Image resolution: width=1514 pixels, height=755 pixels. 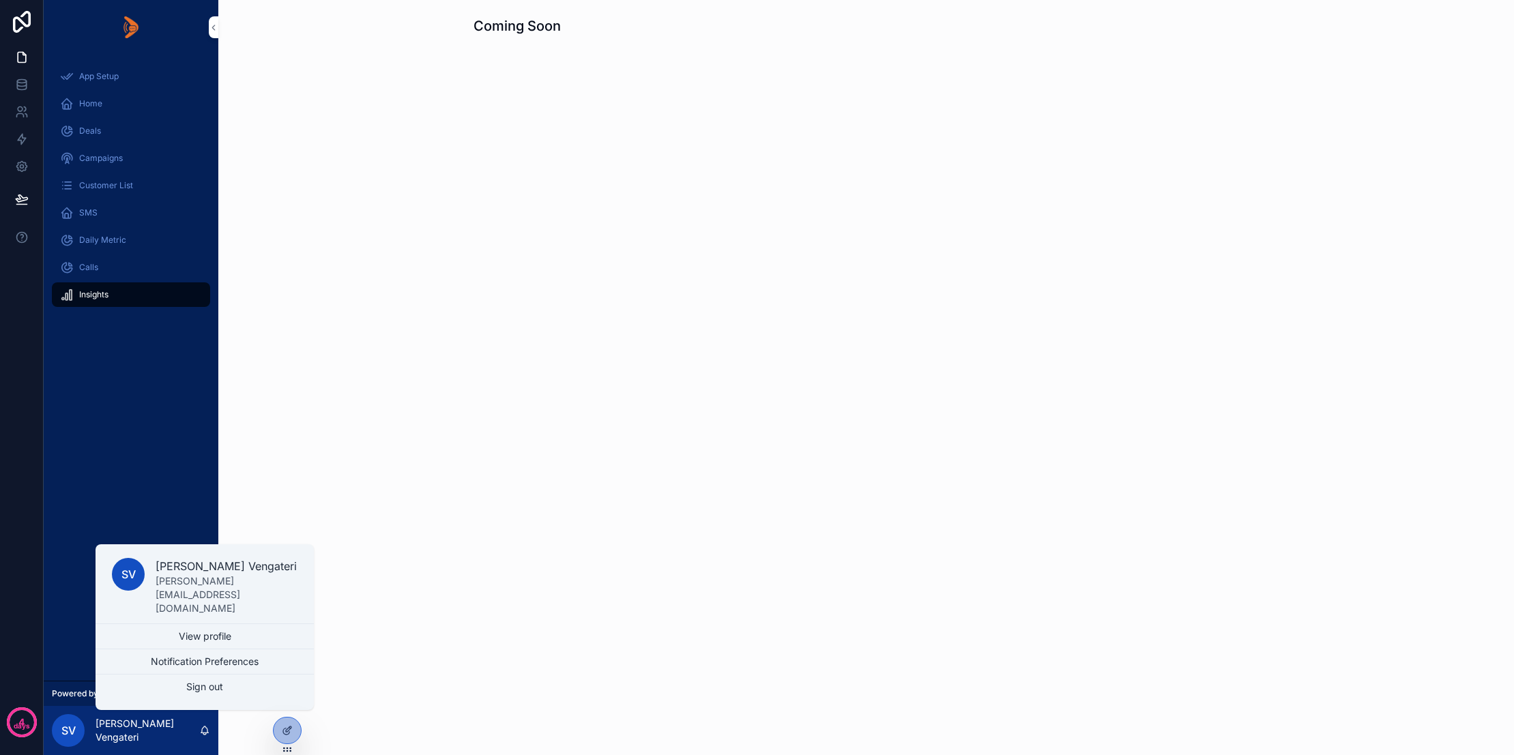 I want to click on h1: Coming Soon, so click(x=517, y=26).